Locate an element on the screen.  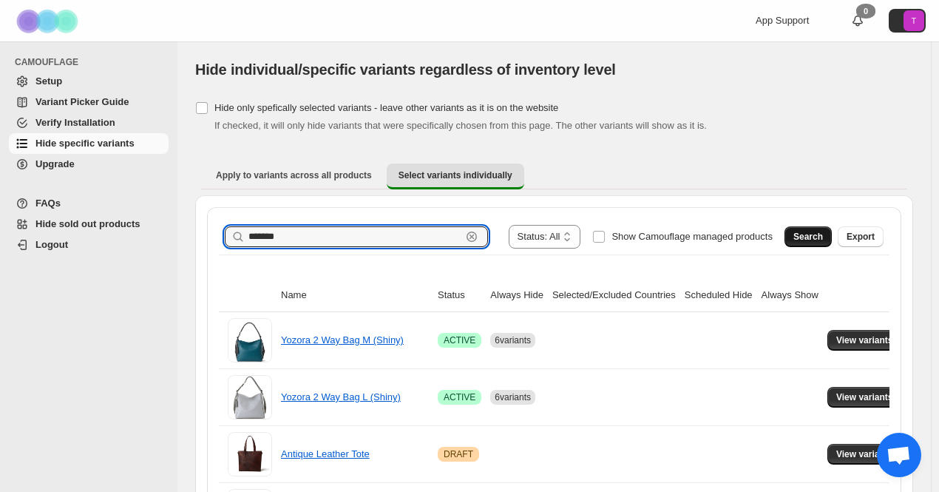
img: Antique Leather Tote is located at coordinates (250, 454).